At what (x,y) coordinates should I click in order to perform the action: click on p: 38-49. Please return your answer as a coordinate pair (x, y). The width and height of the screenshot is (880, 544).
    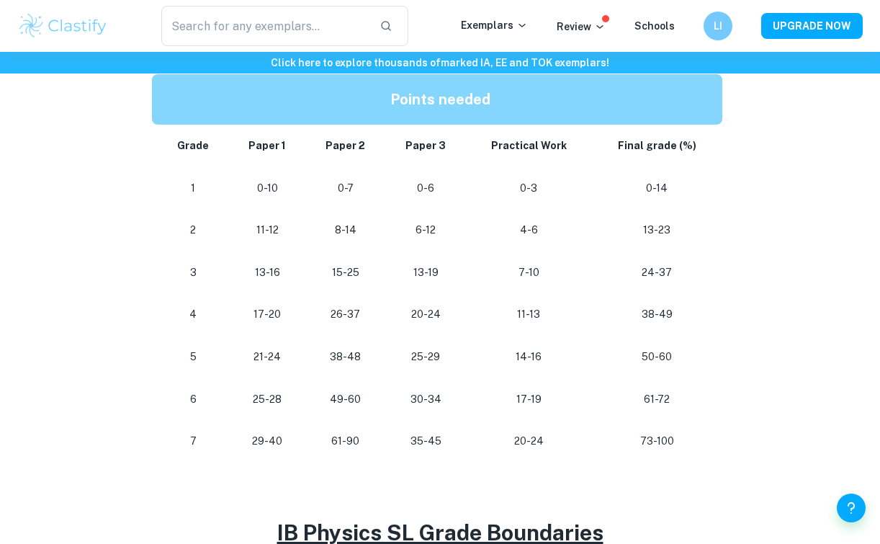
    Looking at the image, I should click on (657, 314).